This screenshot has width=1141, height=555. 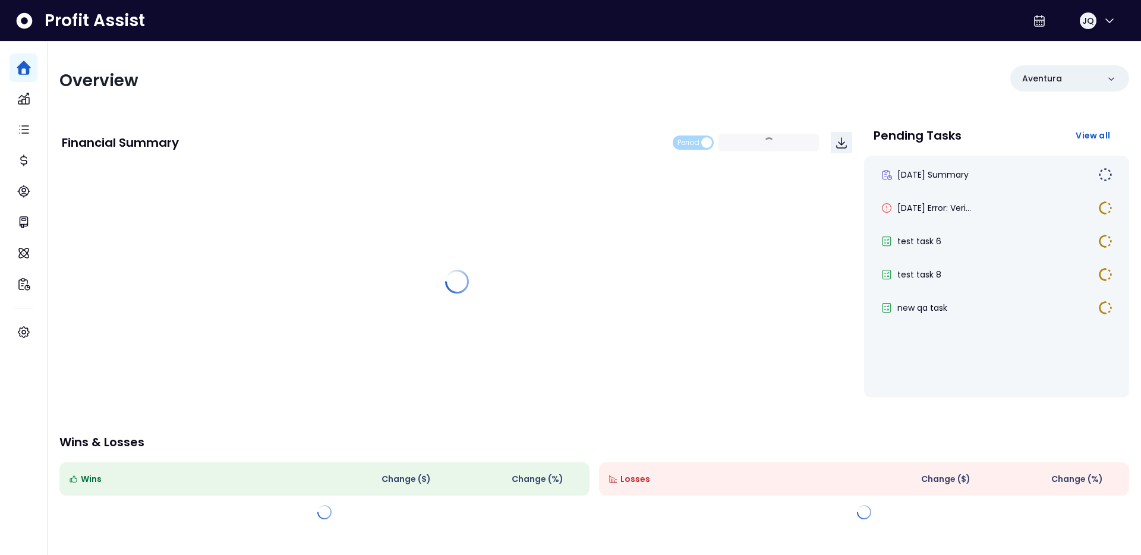 What do you see at coordinates (636, 479) in the screenshot?
I see `span: Losses` at bounding box center [636, 479].